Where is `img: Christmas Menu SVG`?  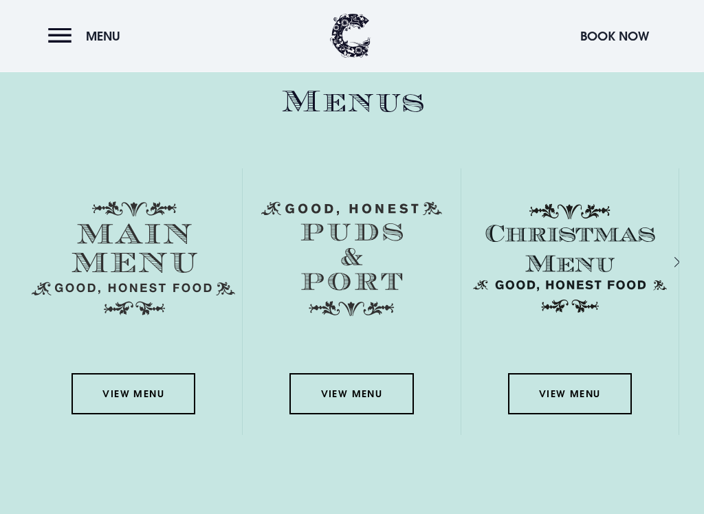
img: Christmas Menu SVG is located at coordinates (570, 259).